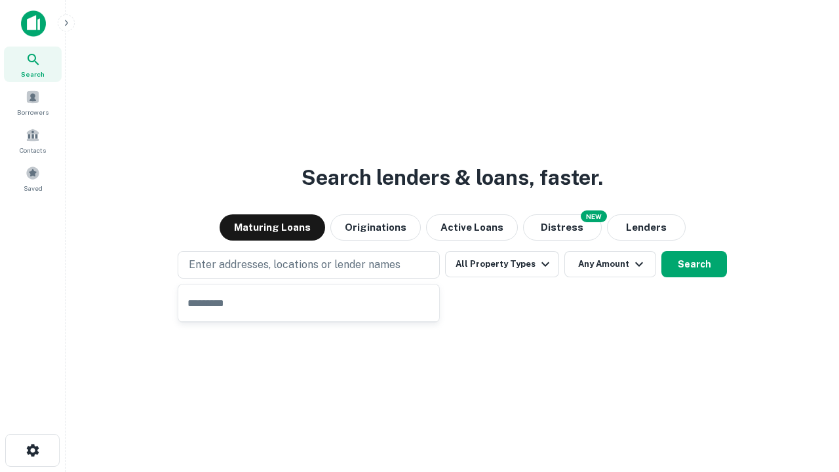 Image resolution: width=839 pixels, height=472 pixels. What do you see at coordinates (33, 74) in the screenshot?
I see `span: Search` at bounding box center [33, 74].